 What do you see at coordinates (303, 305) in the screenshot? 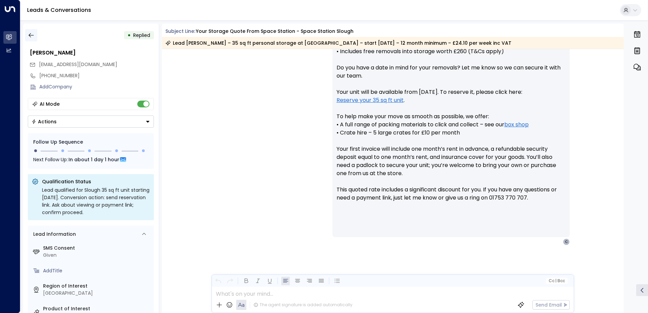
I see `div: The agent signature is added automatically` at bounding box center [303, 305].